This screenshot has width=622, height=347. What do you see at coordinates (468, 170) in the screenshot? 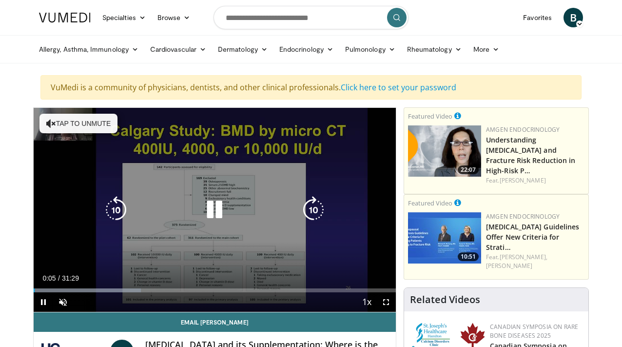
I see `span: 22:07` at bounding box center [468, 170].